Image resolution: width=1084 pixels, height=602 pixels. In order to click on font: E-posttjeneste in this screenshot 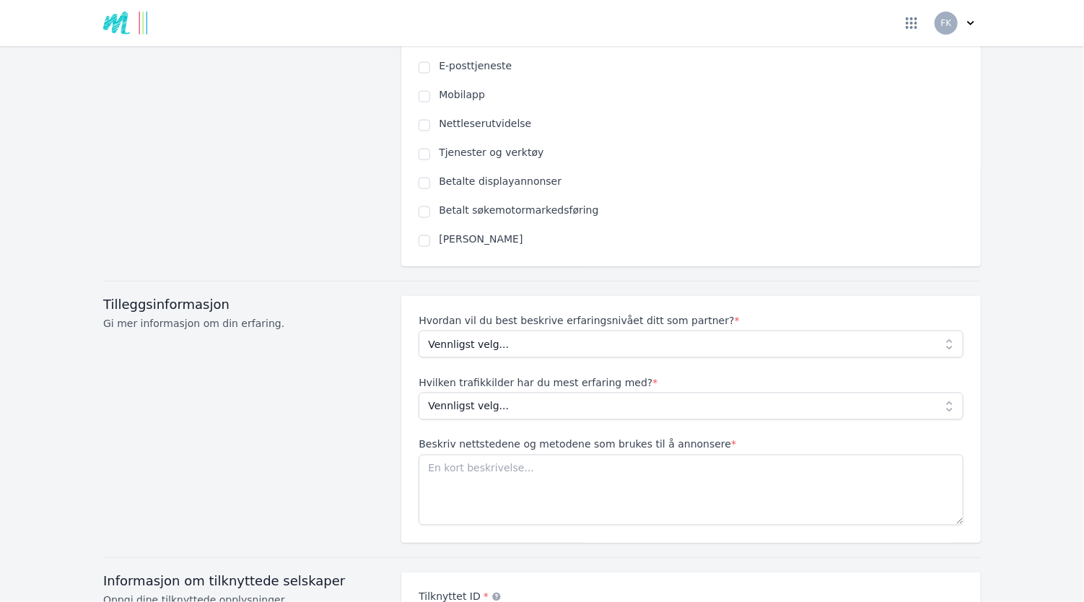, I will do `click(475, 66)`.